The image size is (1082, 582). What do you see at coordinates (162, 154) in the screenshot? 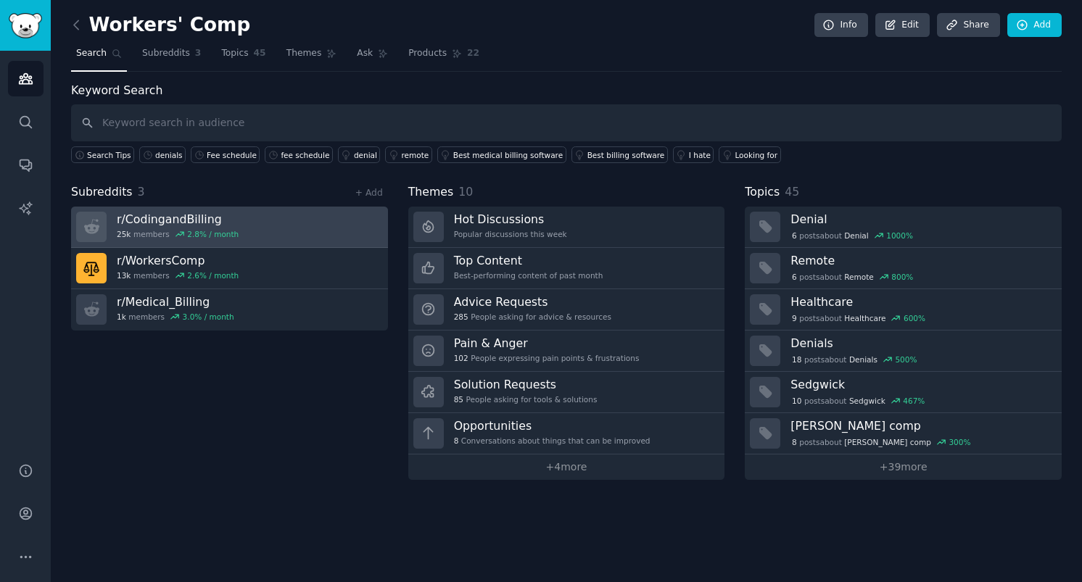
I see `a: denials` at bounding box center [162, 154].